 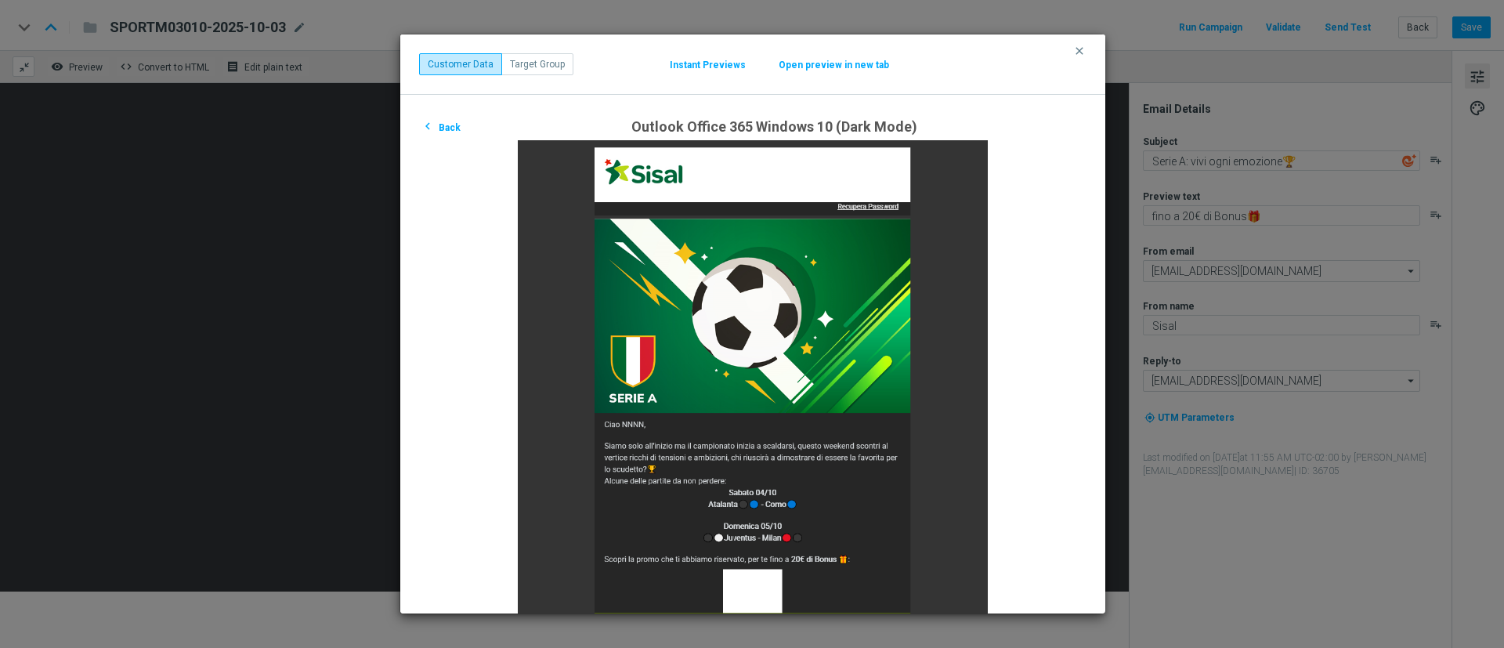 I want to click on button: Customer Data, so click(x=461, y=64).